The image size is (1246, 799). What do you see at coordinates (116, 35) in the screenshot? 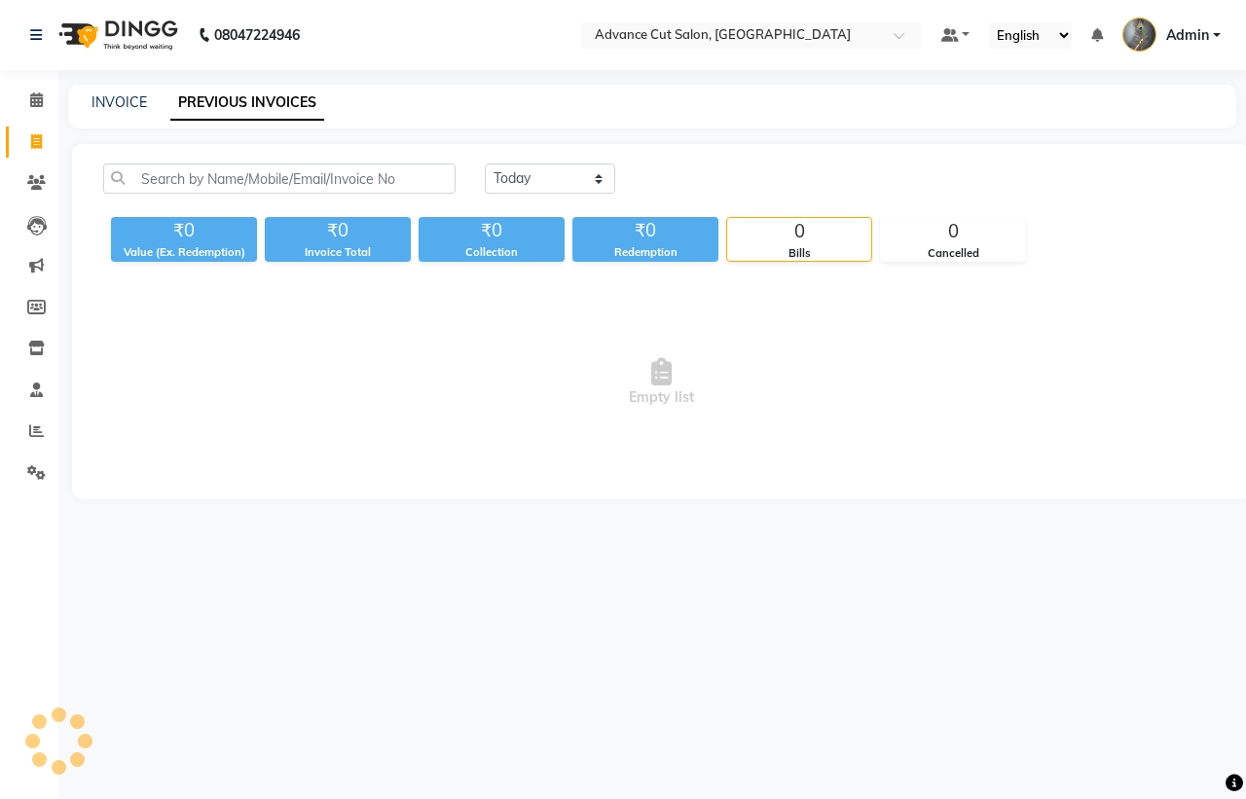
I see `img: logo` at bounding box center [116, 35].